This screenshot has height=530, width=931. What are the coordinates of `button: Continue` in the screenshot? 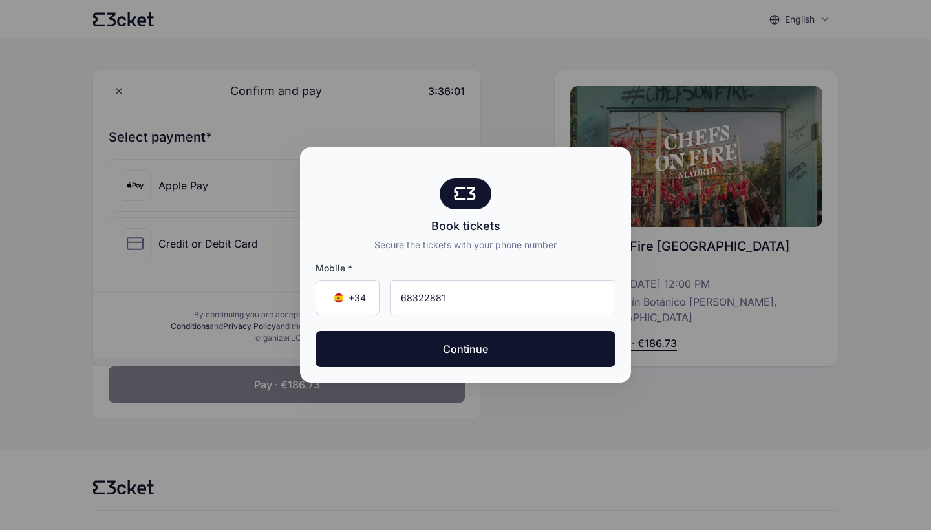 It's located at (466, 349).